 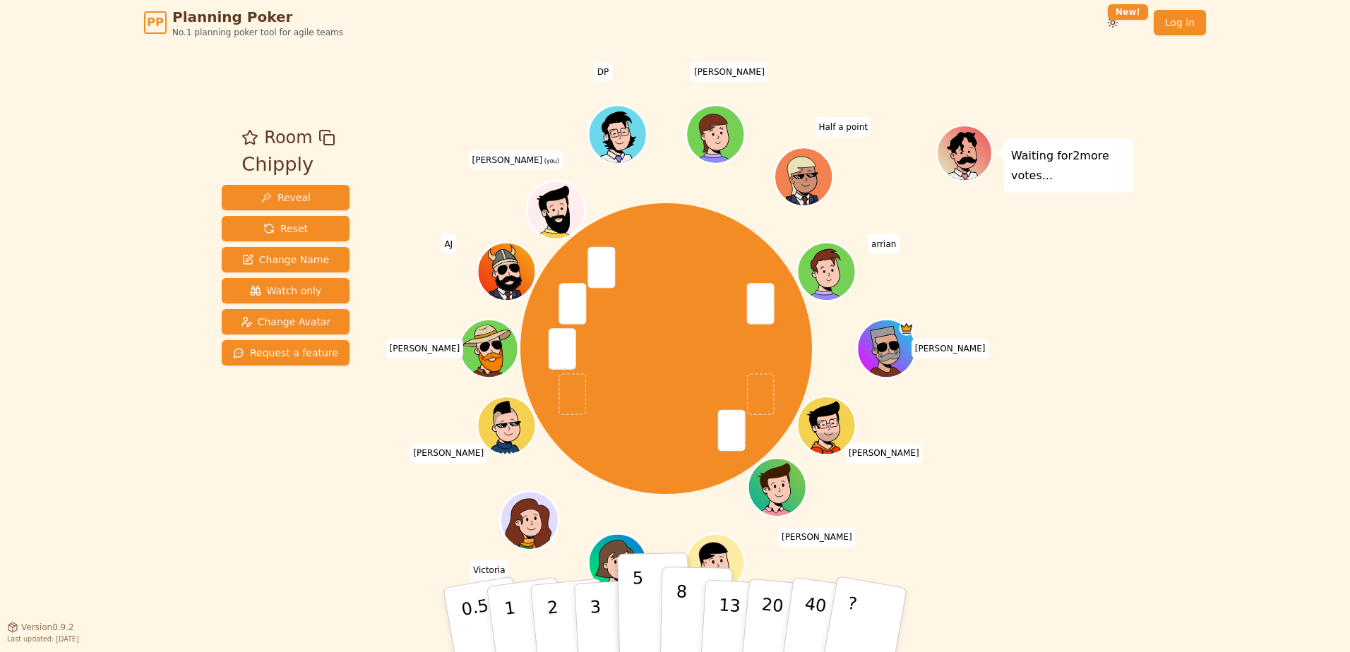 I want to click on span: Reset, so click(x=285, y=229).